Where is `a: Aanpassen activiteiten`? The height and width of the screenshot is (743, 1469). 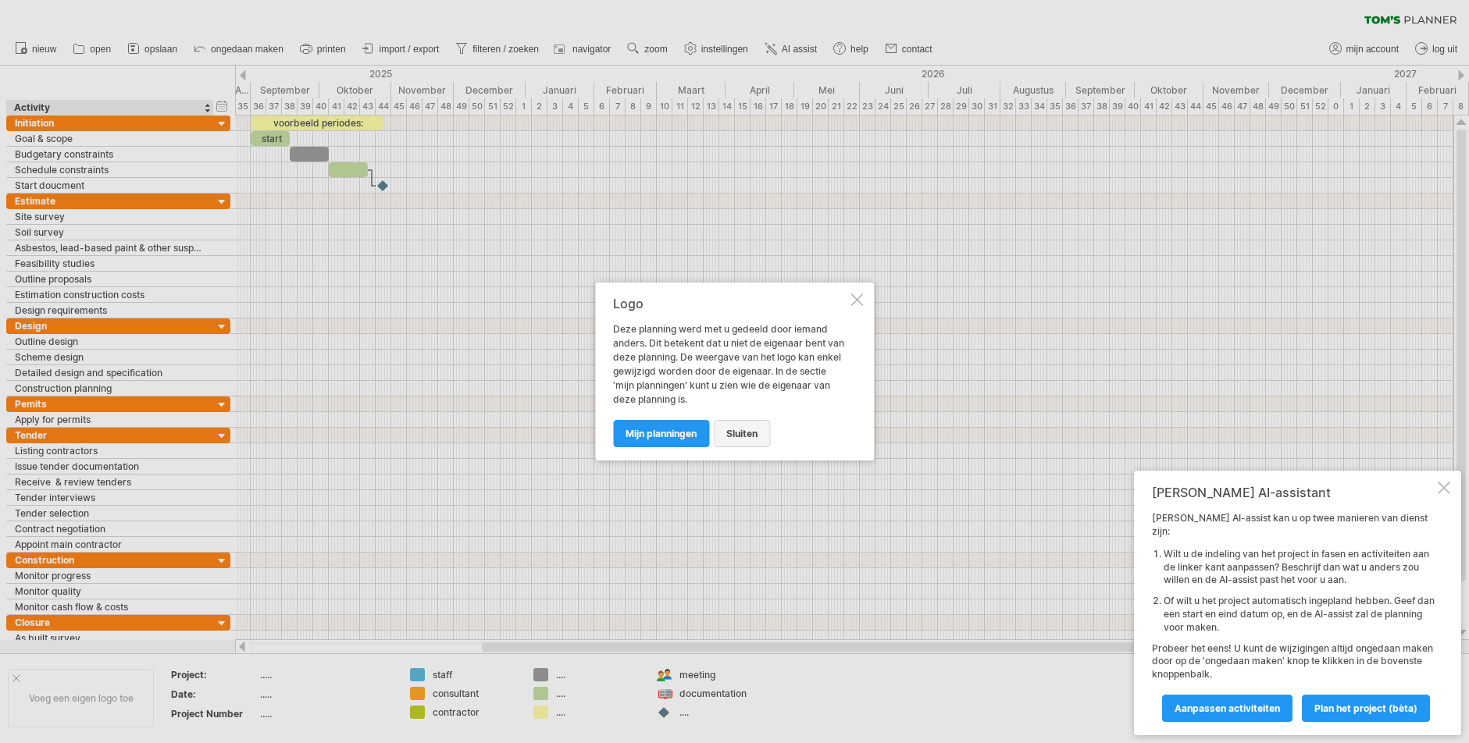
a: Aanpassen activiteiten is located at coordinates (1227, 708).